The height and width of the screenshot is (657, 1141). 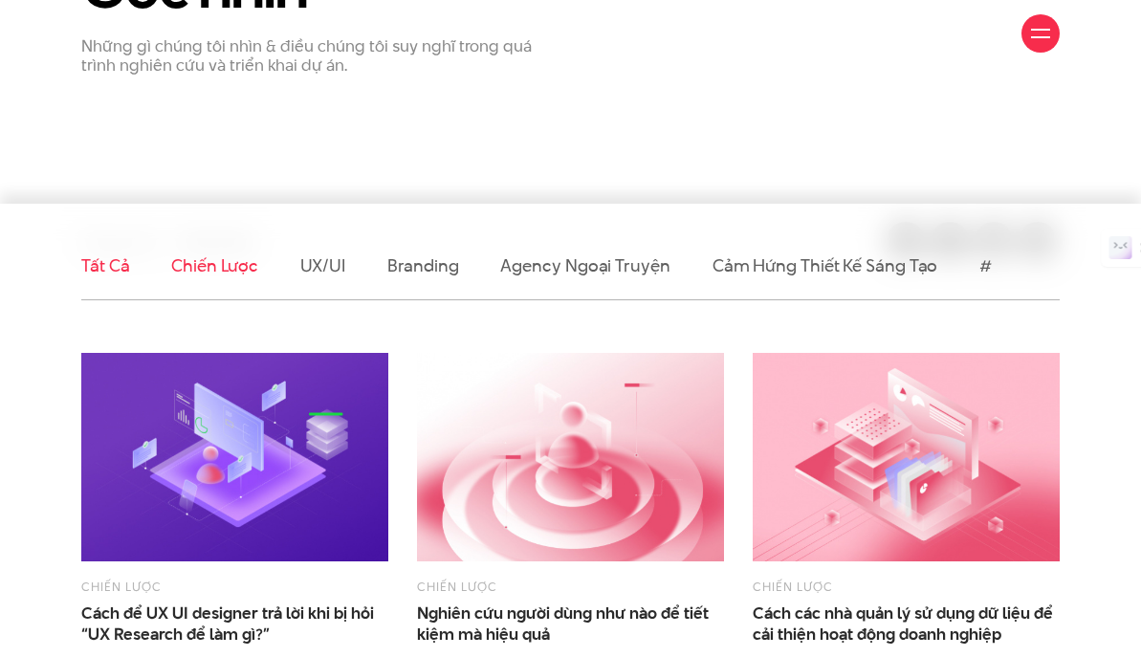 What do you see at coordinates (906, 624) in the screenshot?
I see `a: Cách các nhà quản lý sử dụng dữ liệu đểcải thiện hoạt động doanh nghiệp` at bounding box center [906, 624].